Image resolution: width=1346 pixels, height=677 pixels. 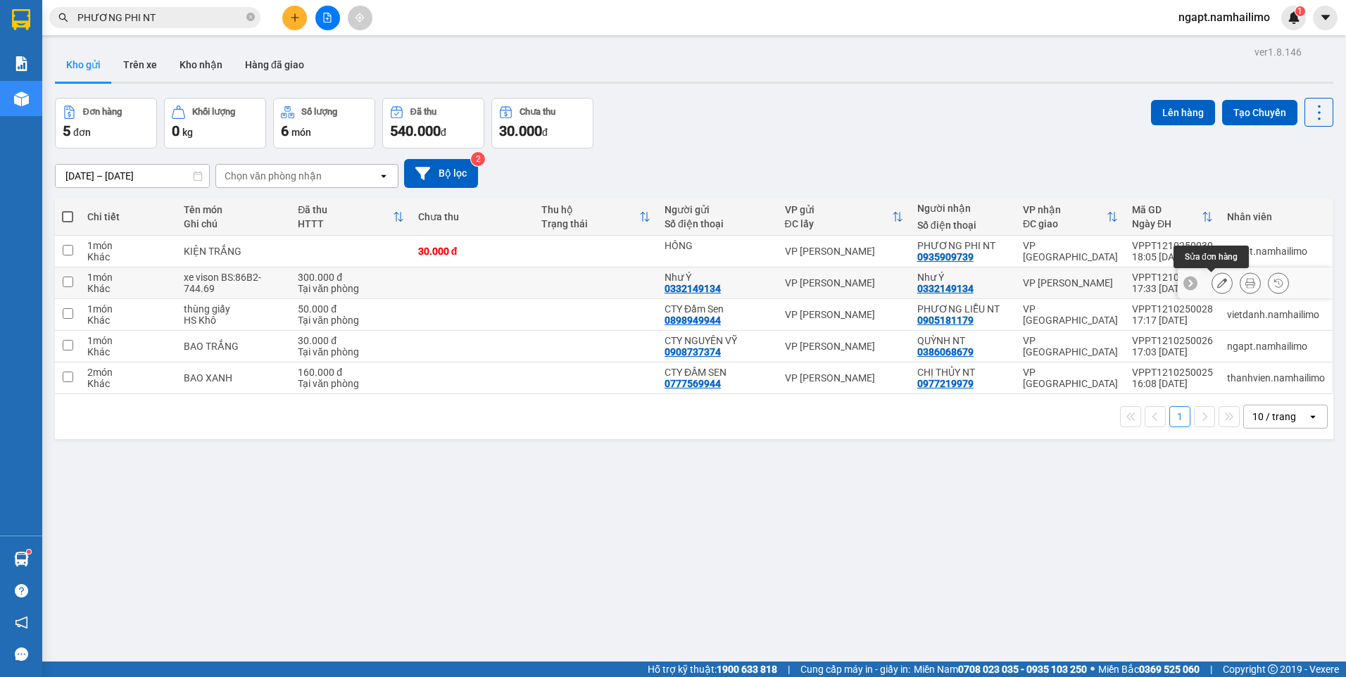 I want to click on img: icon-new-feature, so click(x=1294, y=18).